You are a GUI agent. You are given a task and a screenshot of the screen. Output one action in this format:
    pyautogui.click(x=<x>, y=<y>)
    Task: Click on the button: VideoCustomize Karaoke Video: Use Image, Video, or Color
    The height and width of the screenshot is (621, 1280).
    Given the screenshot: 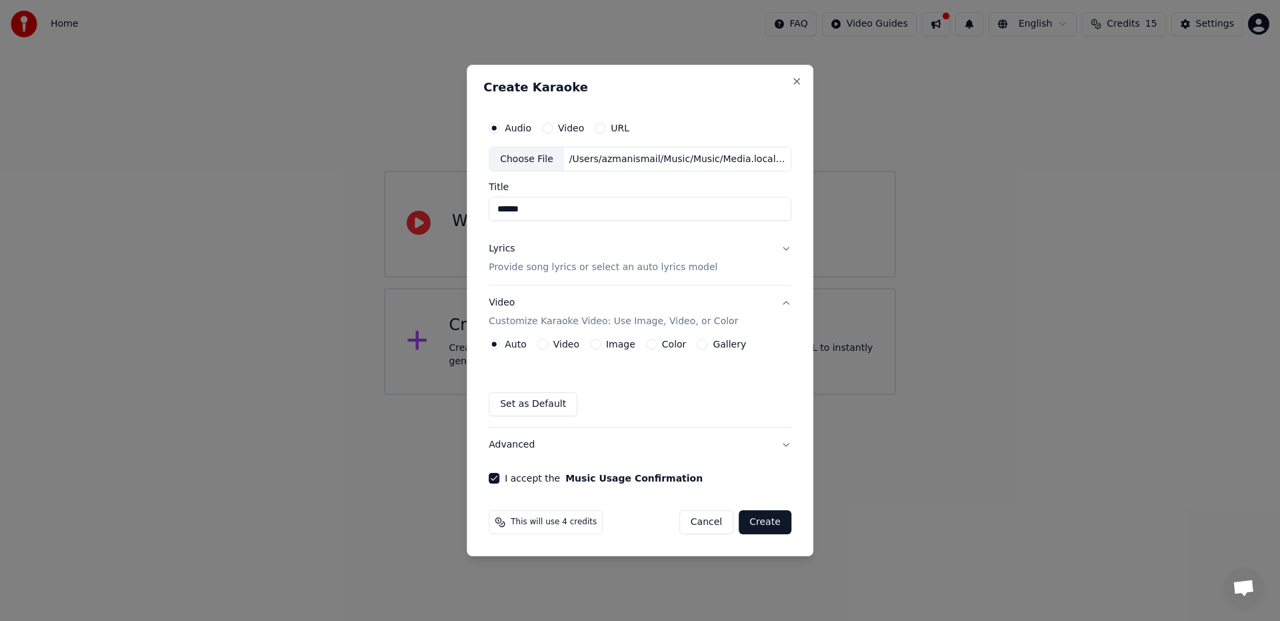 What is the action you would take?
    pyautogui.click(x=640, y=313)
    